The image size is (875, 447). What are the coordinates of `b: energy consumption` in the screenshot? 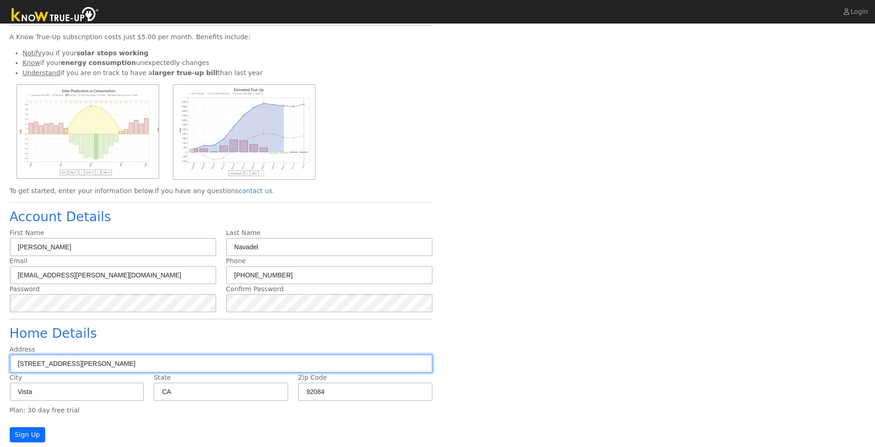 It's located at (98, 63).